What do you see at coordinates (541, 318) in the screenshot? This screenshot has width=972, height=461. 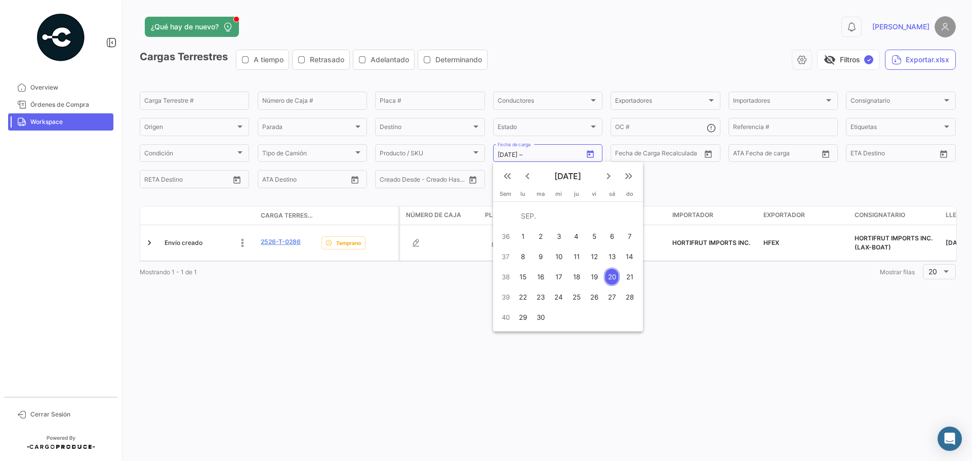 I see `button: 30 de septiembre de 2025` at bounding box center [541, 318].